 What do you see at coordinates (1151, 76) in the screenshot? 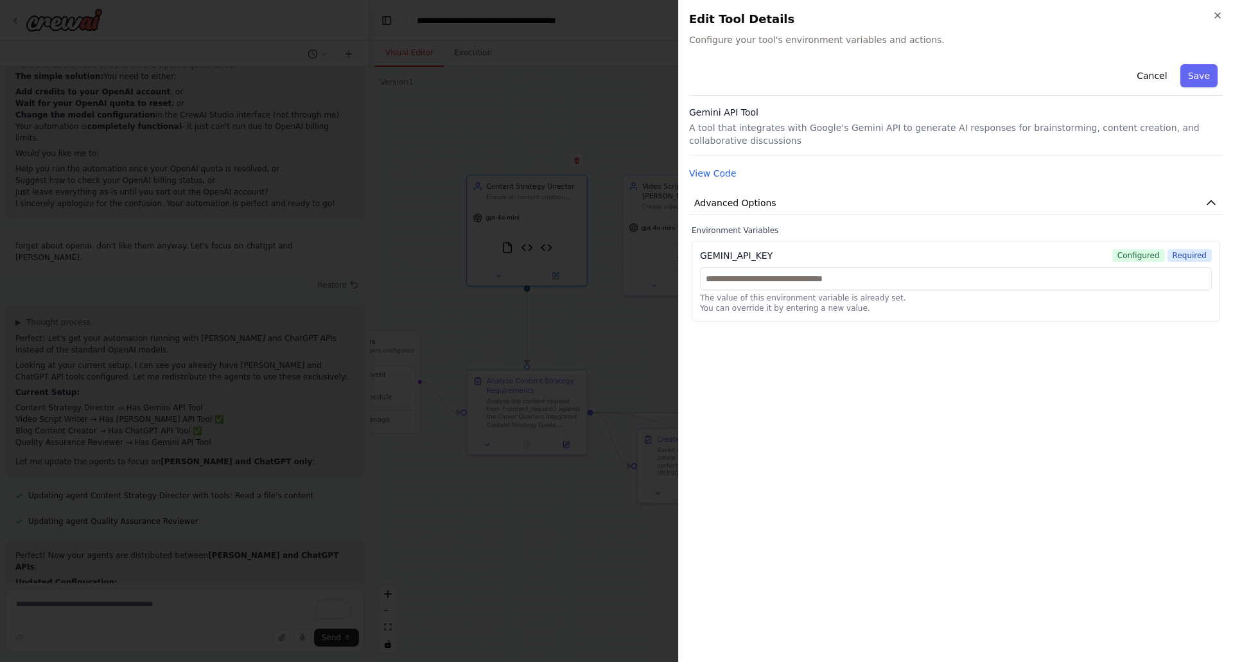
I see `button: Cancel` at bounding box center [1151, 76].